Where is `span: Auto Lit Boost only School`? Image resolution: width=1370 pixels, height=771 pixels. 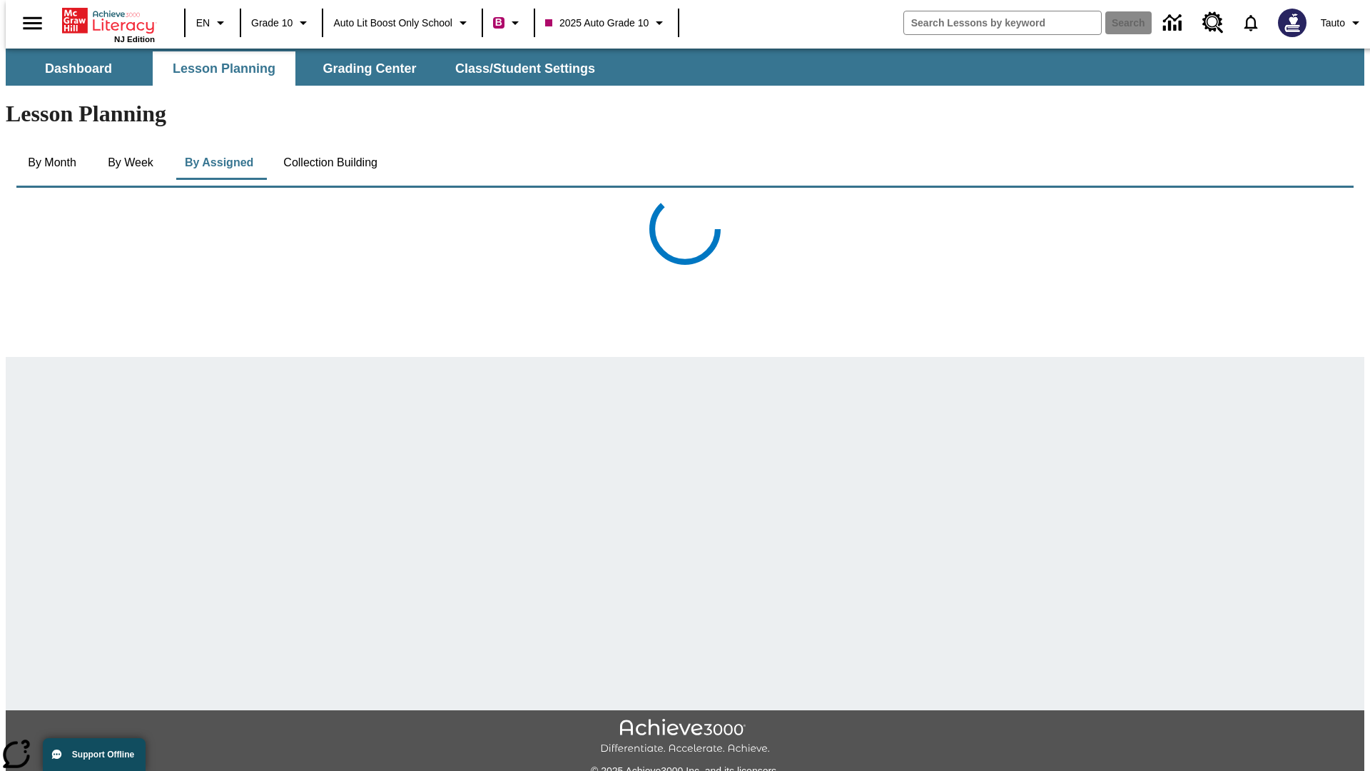 span: Auto Lit Boost only School is located at coordinates (392, 23).